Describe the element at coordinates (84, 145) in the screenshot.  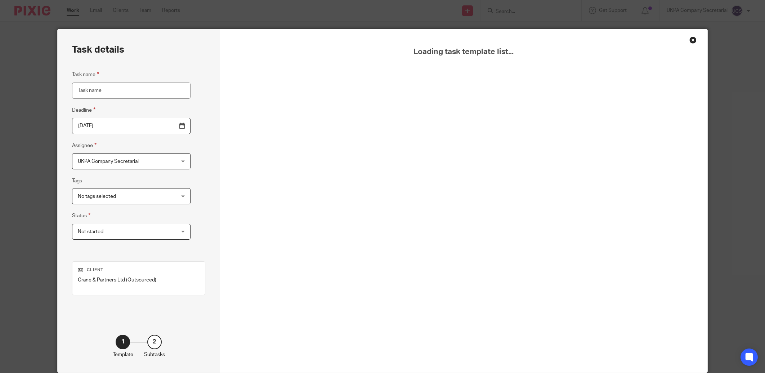
I see `label: Assignee` at that location.